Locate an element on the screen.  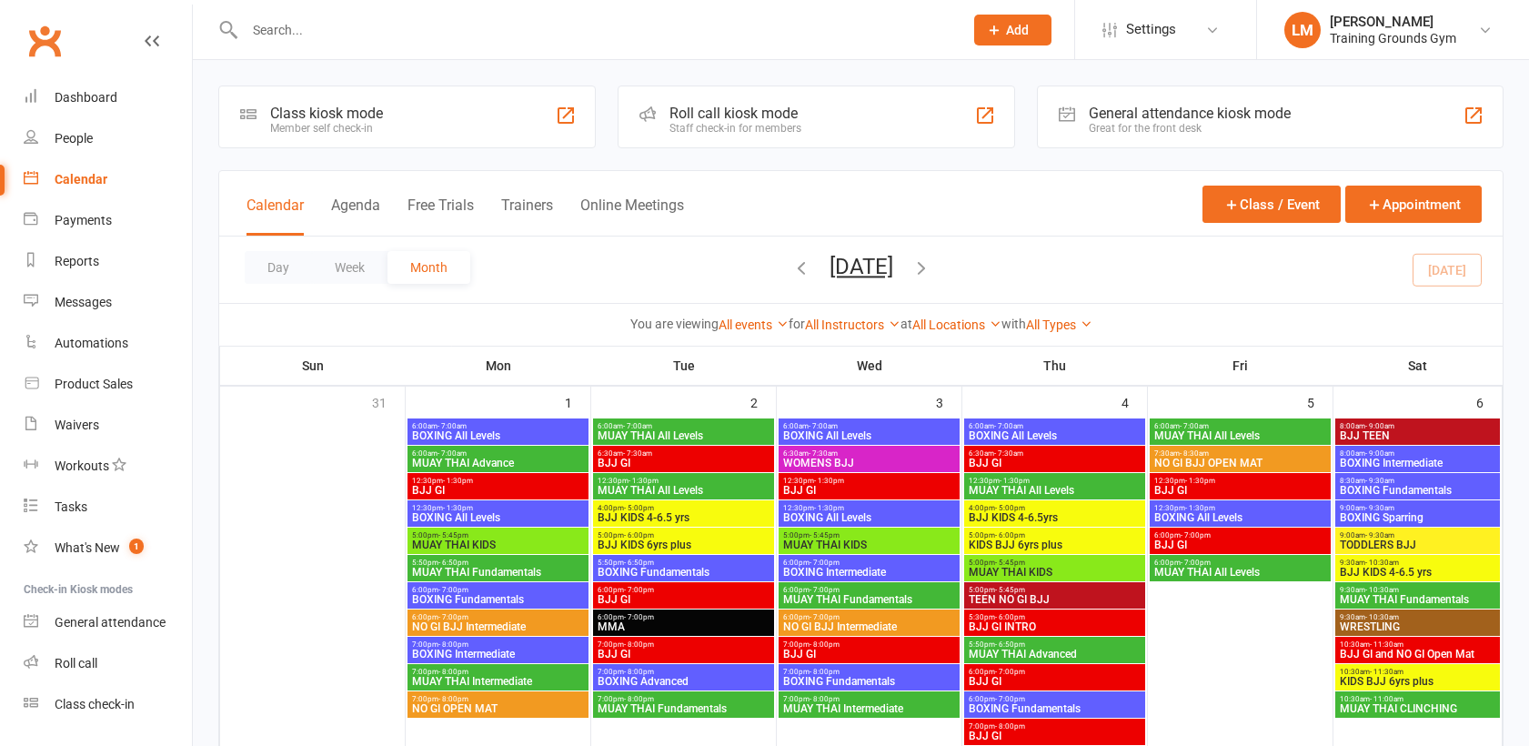
span: MUAY THAI CLINCHING is located at coordinates (1417, 709).